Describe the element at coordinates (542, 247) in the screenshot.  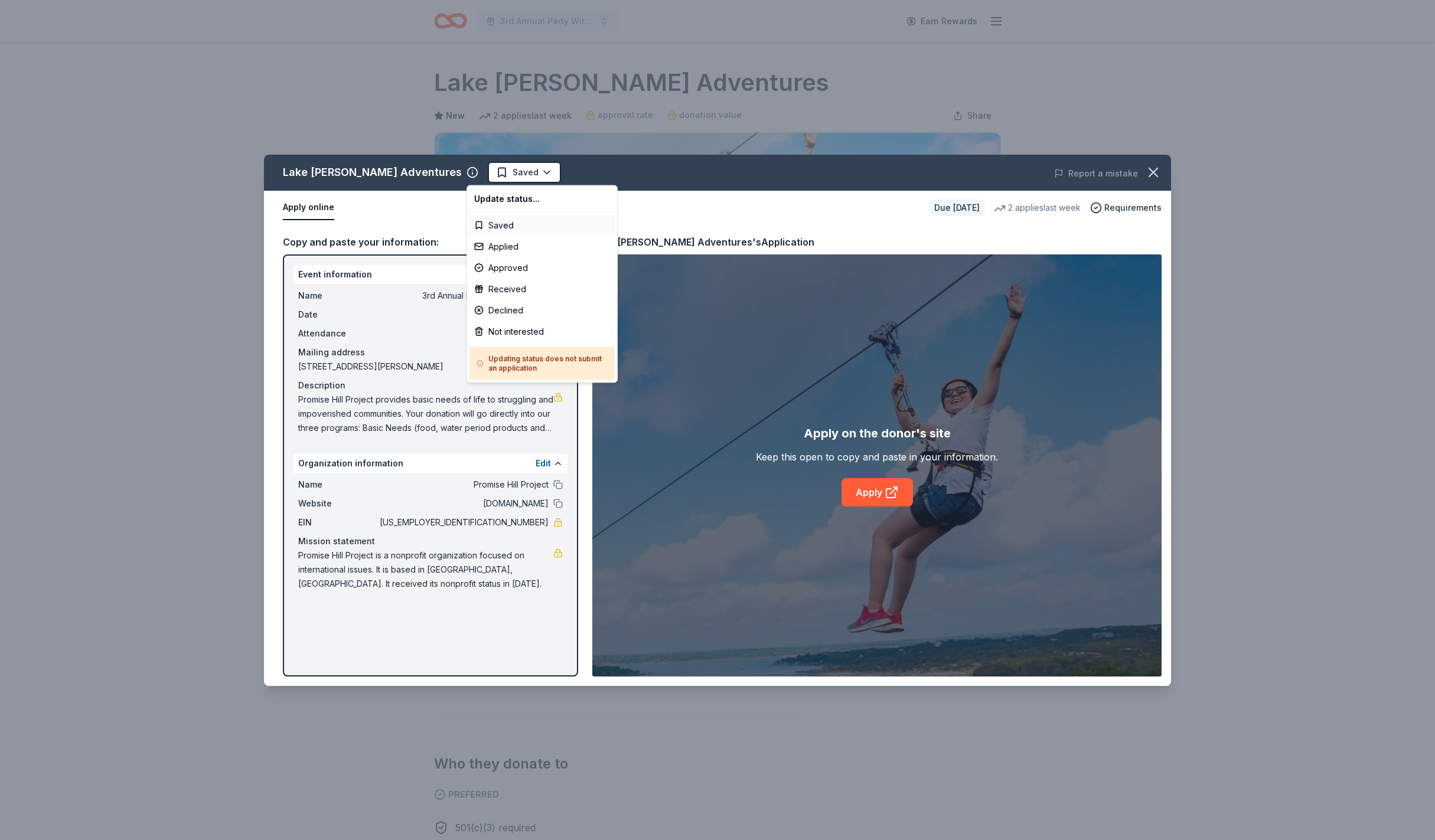
I see `div: Applied` at that location.